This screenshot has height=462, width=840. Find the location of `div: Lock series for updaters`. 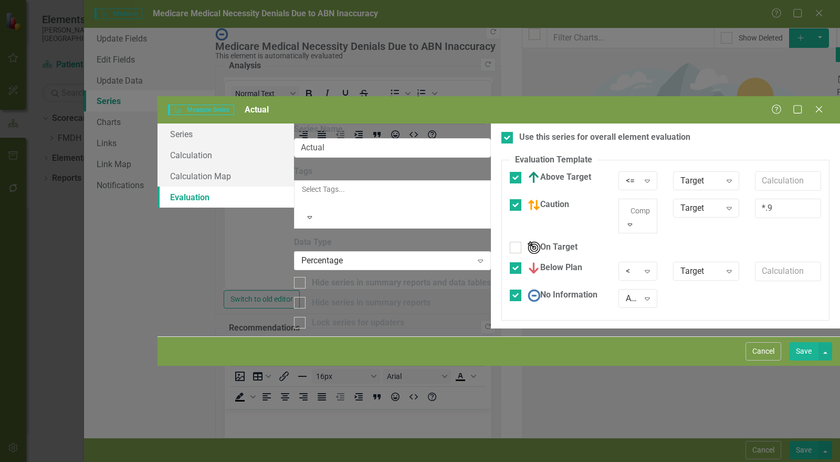

div: Lock series for updaters is located at coordinates (358, 323).